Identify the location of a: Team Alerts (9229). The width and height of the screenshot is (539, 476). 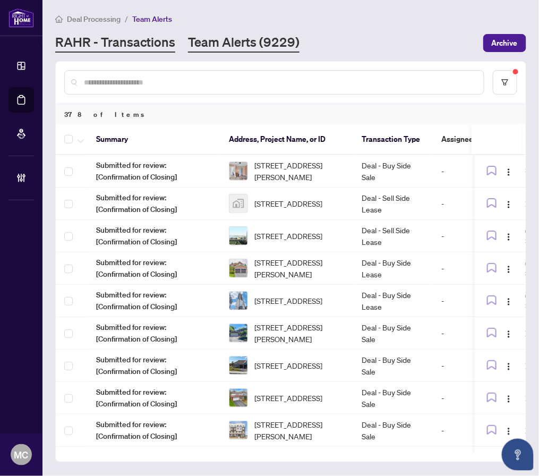
(244, 43).